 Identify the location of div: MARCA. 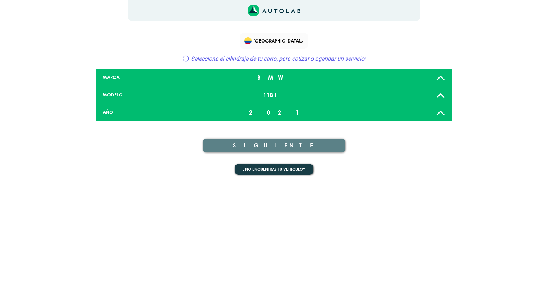
(156, 77).